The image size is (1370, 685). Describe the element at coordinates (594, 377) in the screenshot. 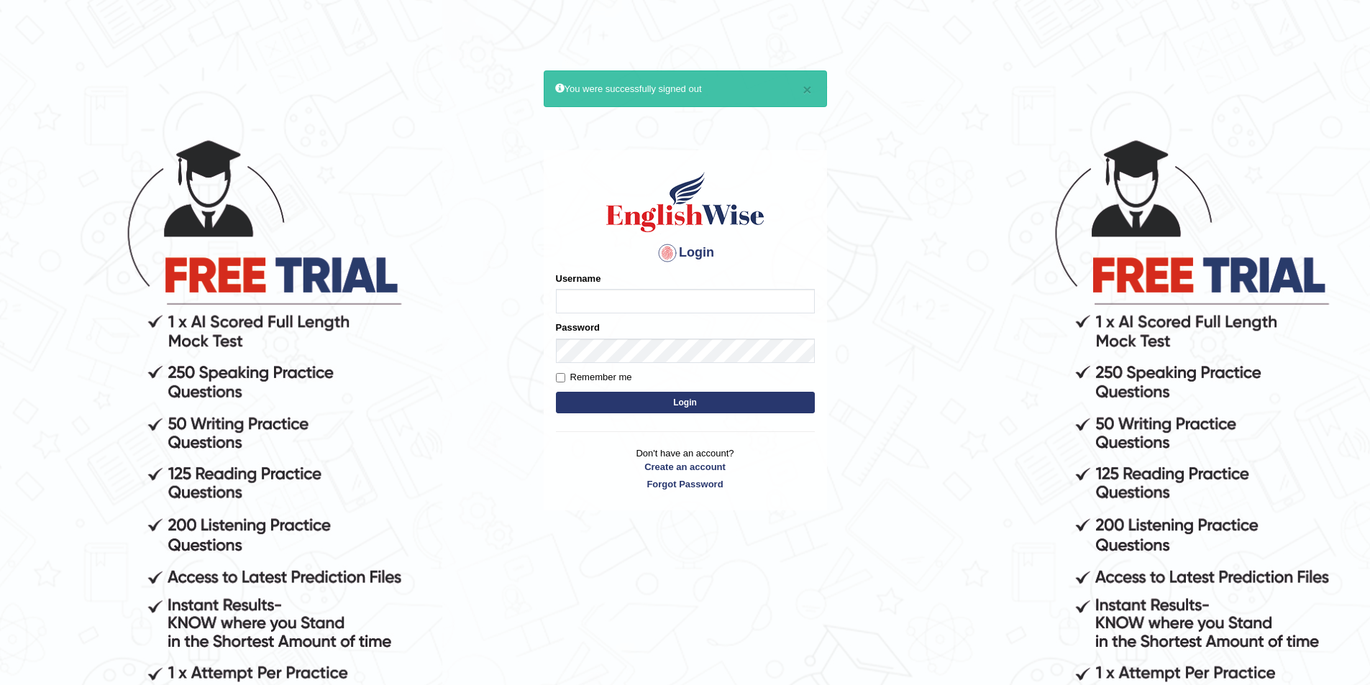

I see `label: Remember me` at that location.